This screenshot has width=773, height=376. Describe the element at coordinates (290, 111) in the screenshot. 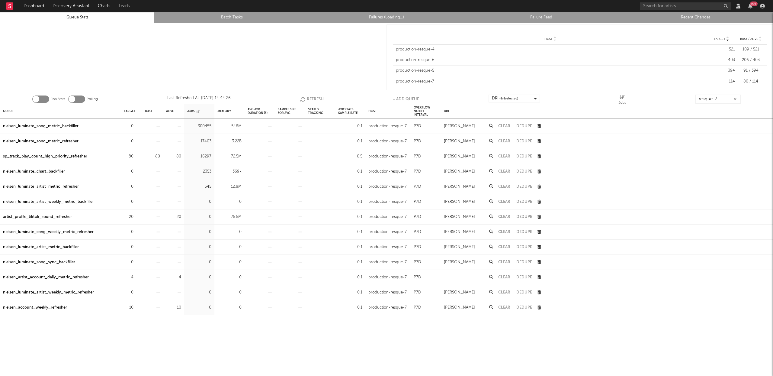

I see `div: Sample Size For Avg` at that location.